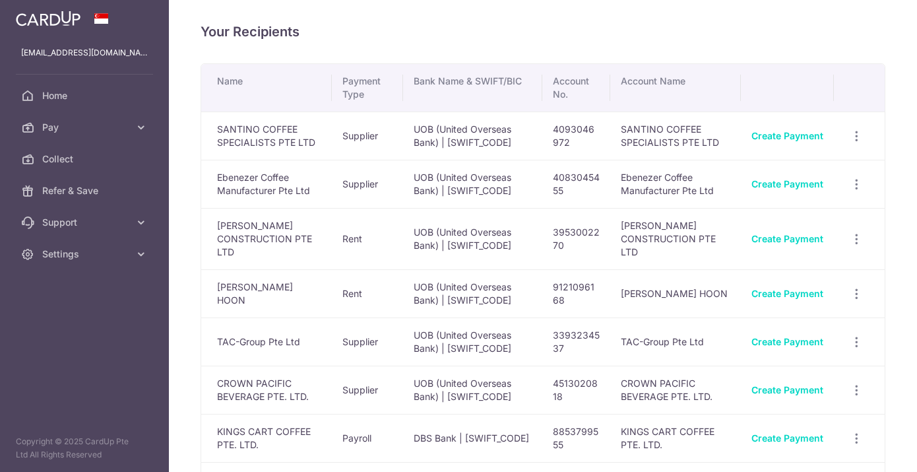 The image size is (917, 472). I want to click on th: Account No., so click(576, 88).